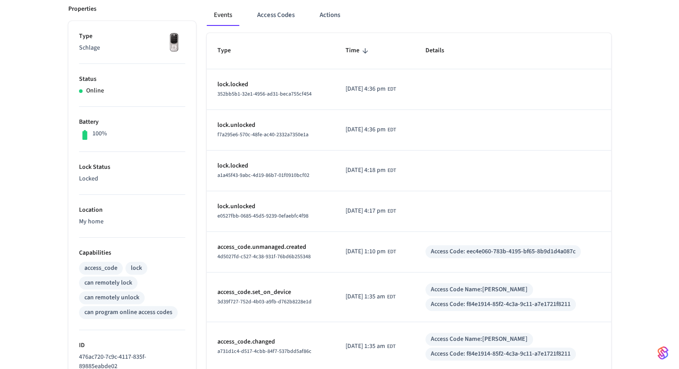  I want to click on div: can remotely lock, so click(108, 282).